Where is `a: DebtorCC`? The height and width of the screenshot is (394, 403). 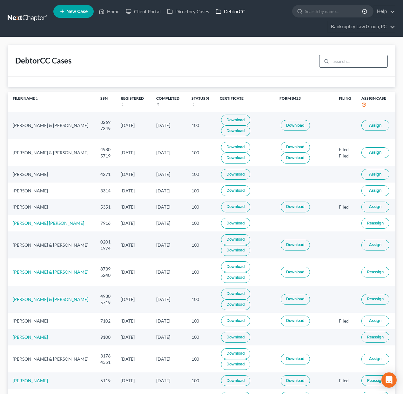
a: DebtorCC is located at coordinates (230, 11).